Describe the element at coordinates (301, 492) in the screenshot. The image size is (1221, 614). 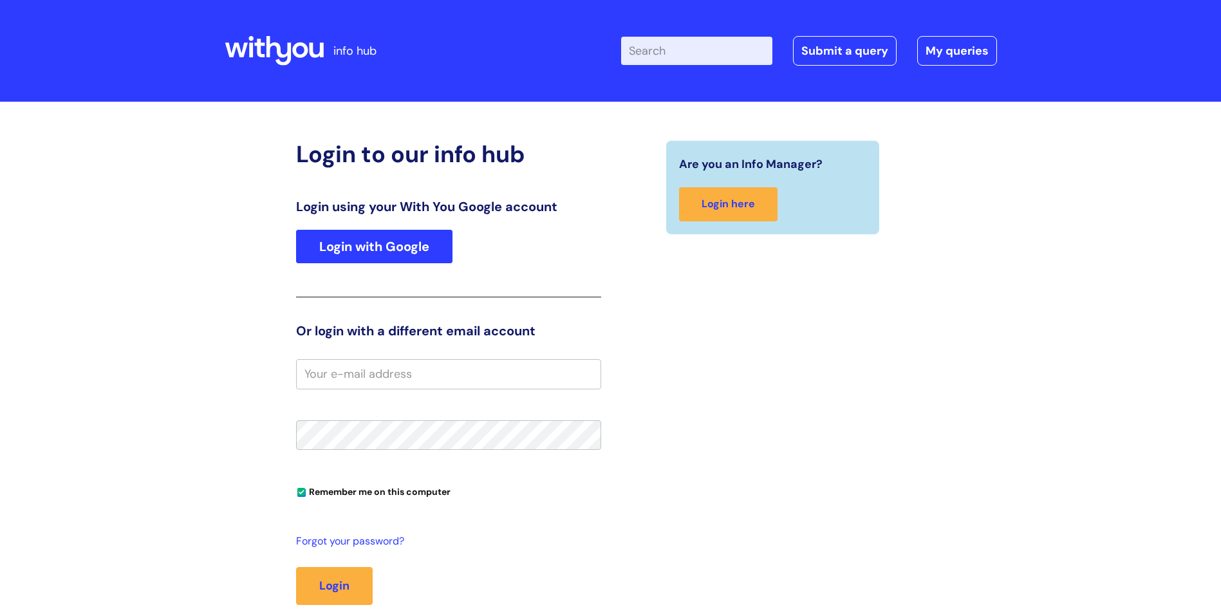
I see `input: Remember me on this computer` at that location.